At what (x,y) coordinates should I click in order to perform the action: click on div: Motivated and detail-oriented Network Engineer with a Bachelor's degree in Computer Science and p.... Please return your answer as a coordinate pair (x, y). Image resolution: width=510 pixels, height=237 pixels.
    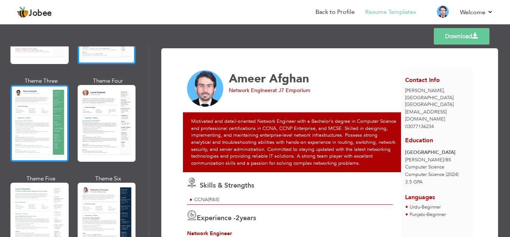
    Looking at the image, I should click on (294, 142).